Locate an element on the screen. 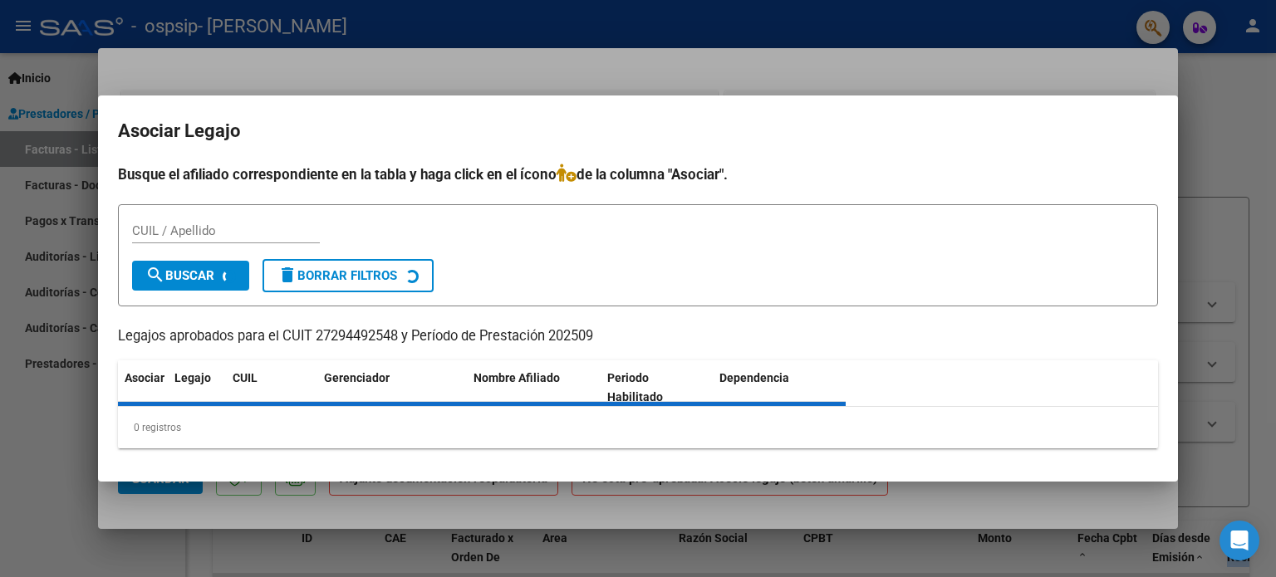  button: Borrar Filtros is located at coordinates (348, 276).